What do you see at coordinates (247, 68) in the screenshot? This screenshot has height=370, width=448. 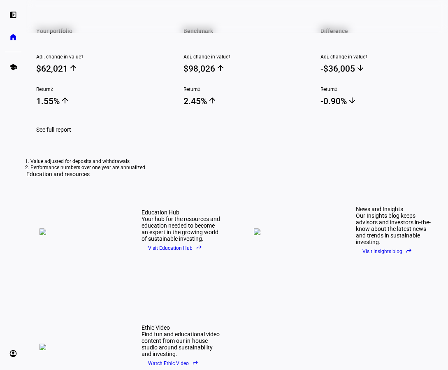 I see `span: $98,026` at bounding box center [247, 68].